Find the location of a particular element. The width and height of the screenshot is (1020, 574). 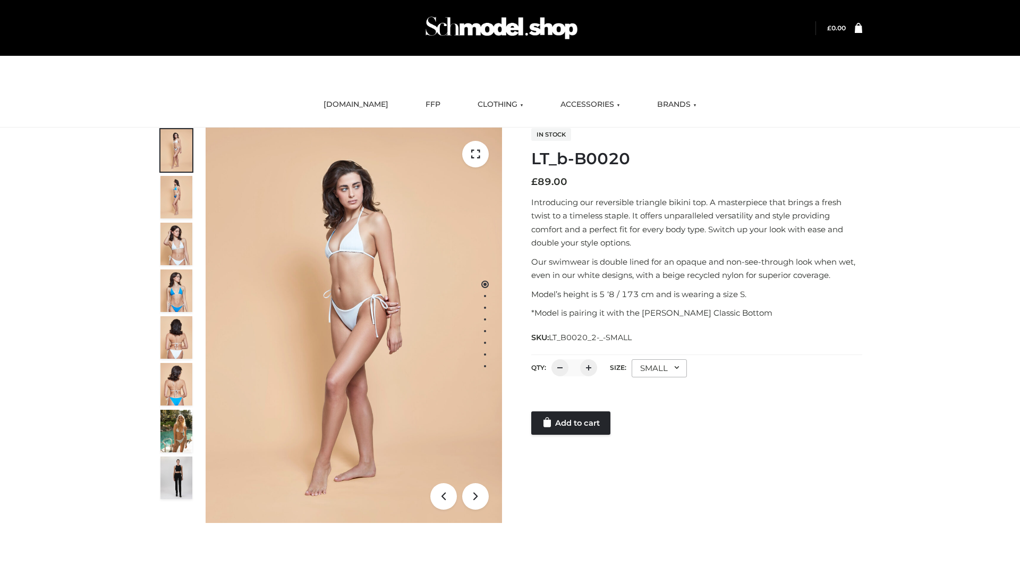

label: QTY: is located at coordinates (539, 367).